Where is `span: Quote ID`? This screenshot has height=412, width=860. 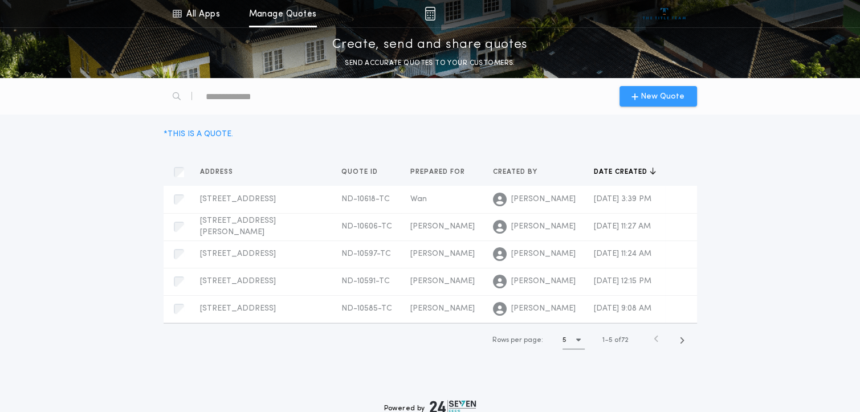 span: Quote ID is located at coordinates (361, 172).